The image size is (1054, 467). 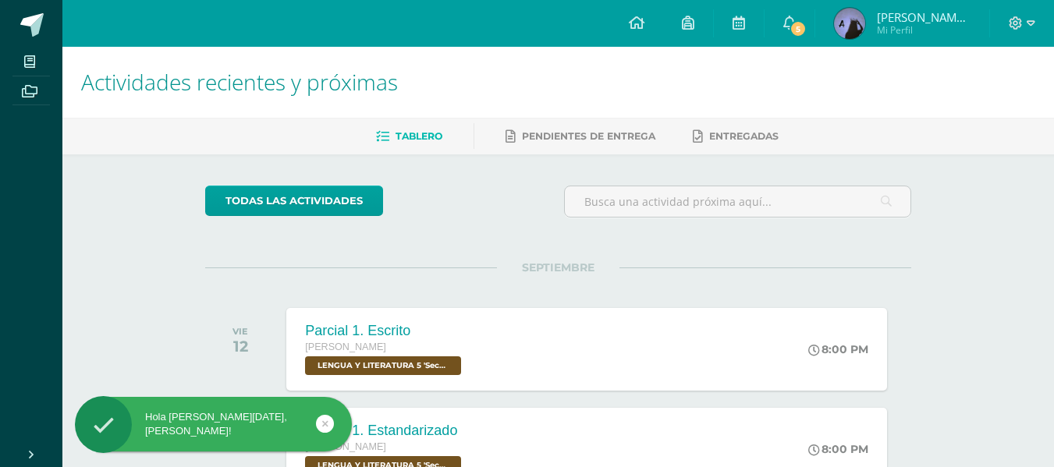 I want to click on a: Tablero, so click(x=409, y=137).